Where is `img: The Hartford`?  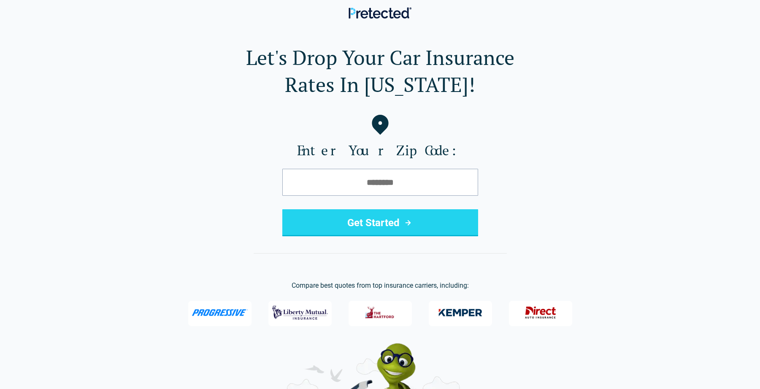
img: The Hartford is located at coordinates (380, 313).